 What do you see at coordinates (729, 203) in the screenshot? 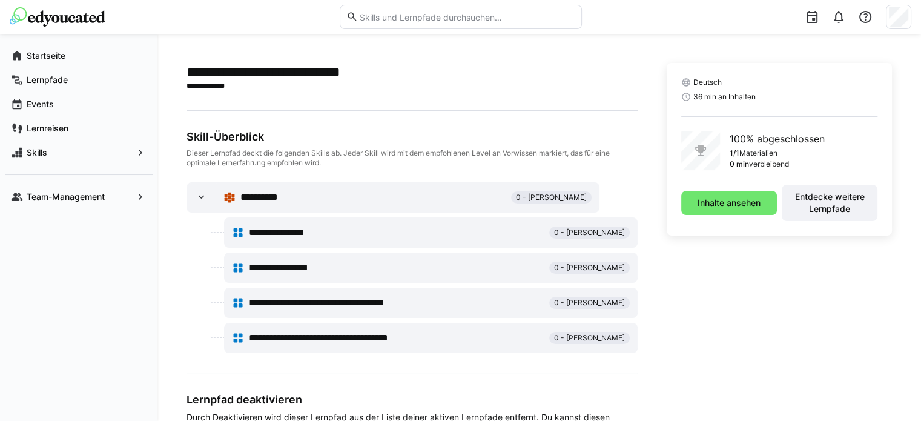
I see `button: Inhalte ansehen` at bounding box center [729, 203].